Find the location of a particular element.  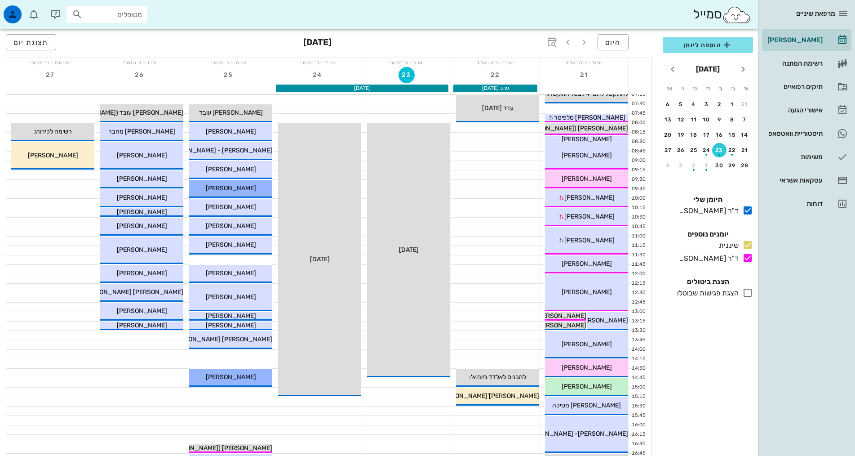

div: 10:45 is located at coordinates (638, 227).